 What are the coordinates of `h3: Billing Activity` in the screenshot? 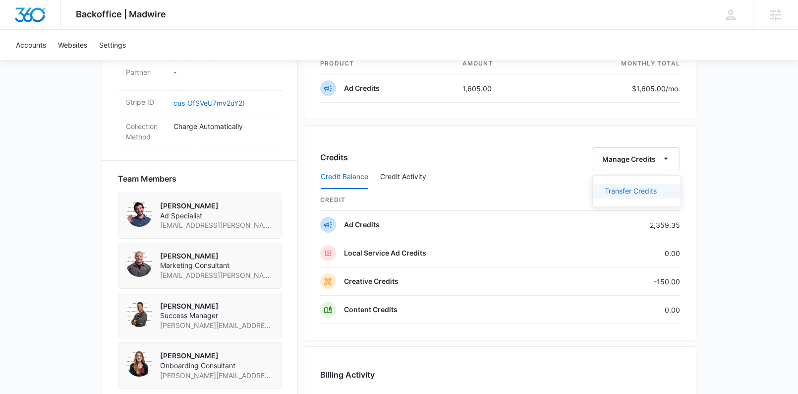 It's located at (500, 374).